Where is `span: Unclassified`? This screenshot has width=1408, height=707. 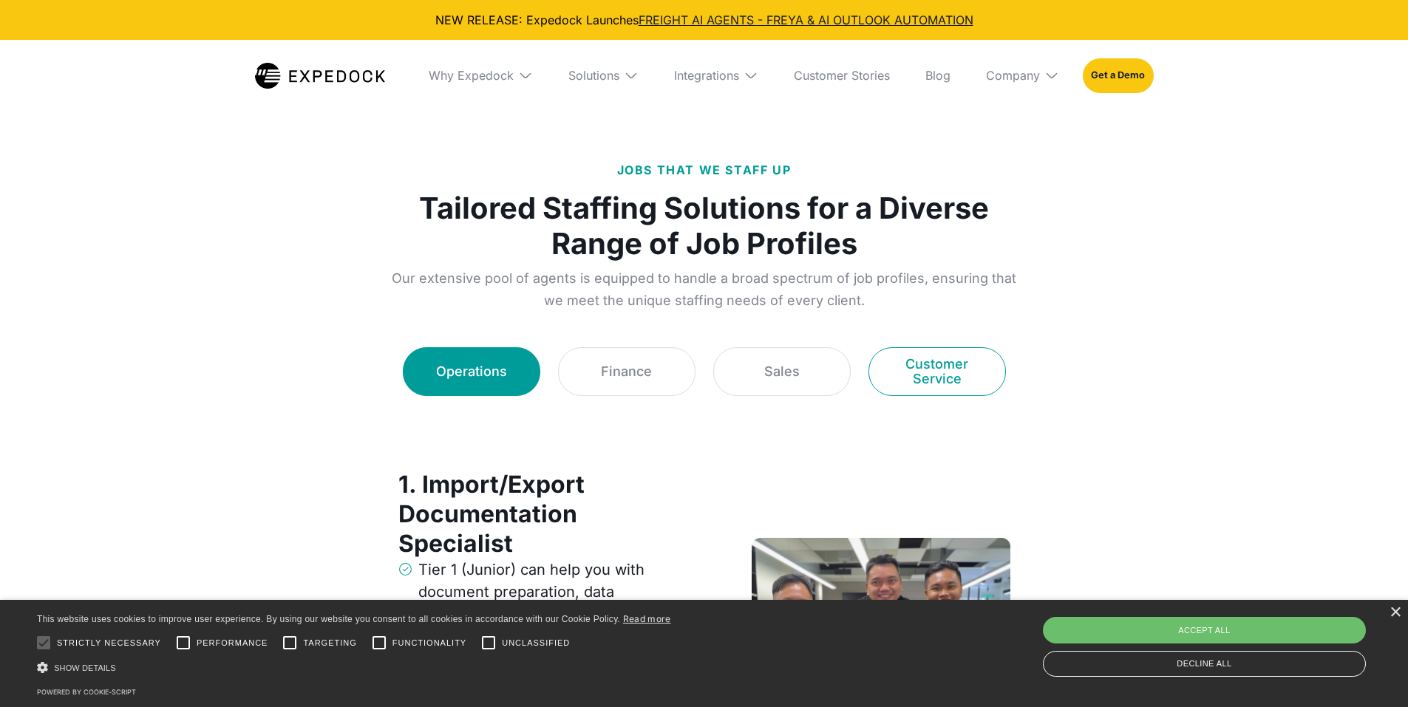 span: Unclassified is located at coordinates (536, 643).